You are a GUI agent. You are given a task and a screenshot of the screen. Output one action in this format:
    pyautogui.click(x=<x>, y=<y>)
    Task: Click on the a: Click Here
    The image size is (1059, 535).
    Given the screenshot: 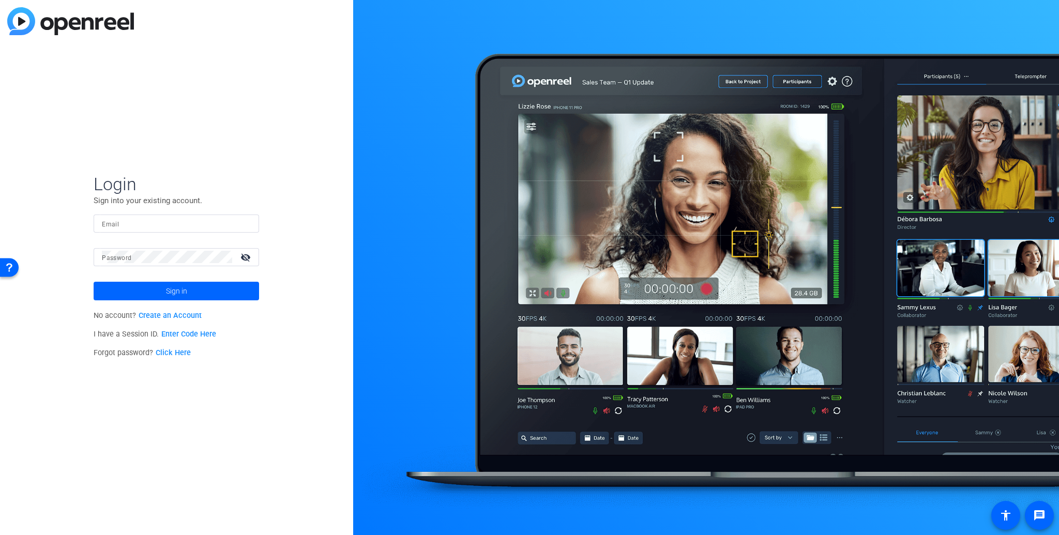 What is the action you would take?
    pyautogui.click(x=173, y=353)
    